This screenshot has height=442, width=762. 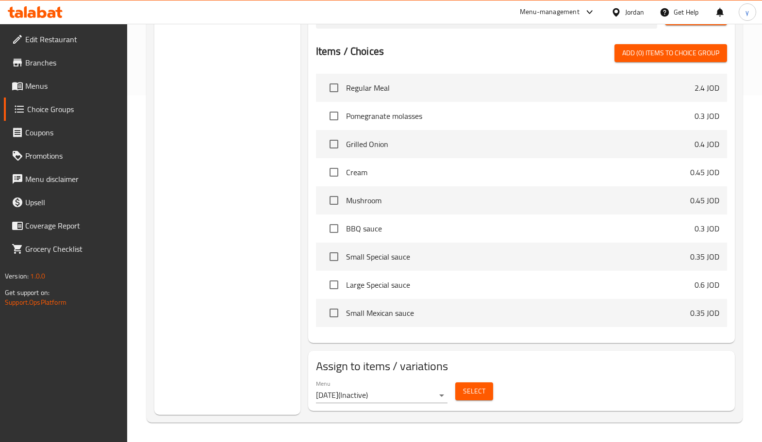 What do you see at coordinates (518, 172) in the screenshot?
I see `span: Cream` at bounding box center [518, 172].